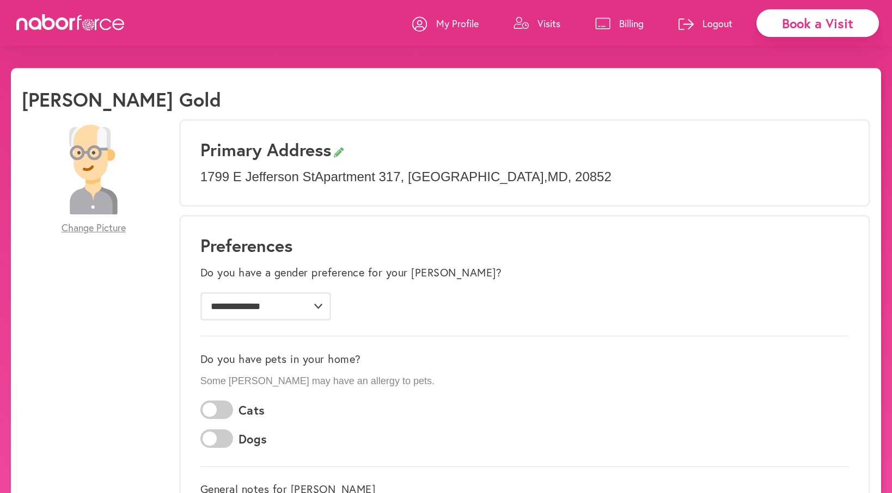 The image size is (892, 493). Describe the element at coordinates (94, 228) in the screenshot. I see `span: Change Picture` at that location.